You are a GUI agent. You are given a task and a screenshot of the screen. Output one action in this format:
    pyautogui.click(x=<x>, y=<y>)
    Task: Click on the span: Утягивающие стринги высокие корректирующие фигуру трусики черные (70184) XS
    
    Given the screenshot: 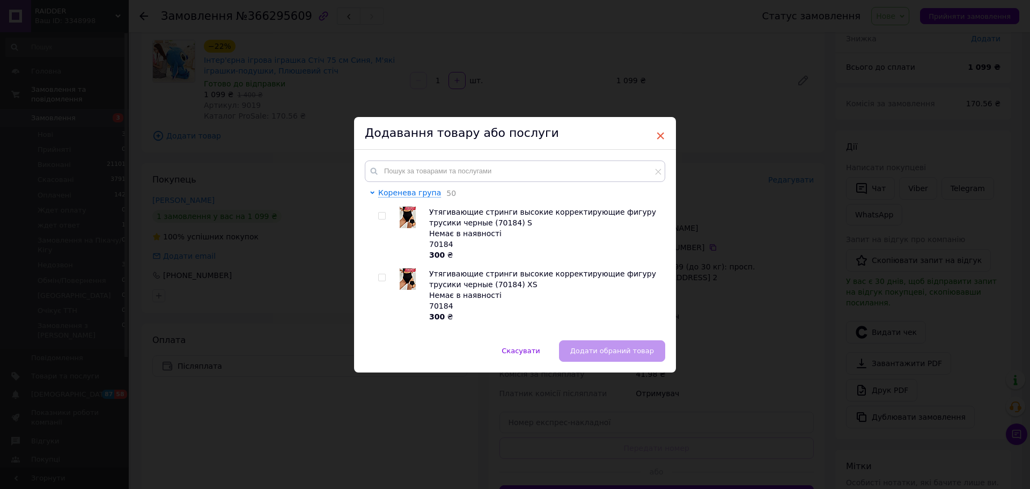 What is the action you would take?
    pyautogui.click(x=543, y=279)
    